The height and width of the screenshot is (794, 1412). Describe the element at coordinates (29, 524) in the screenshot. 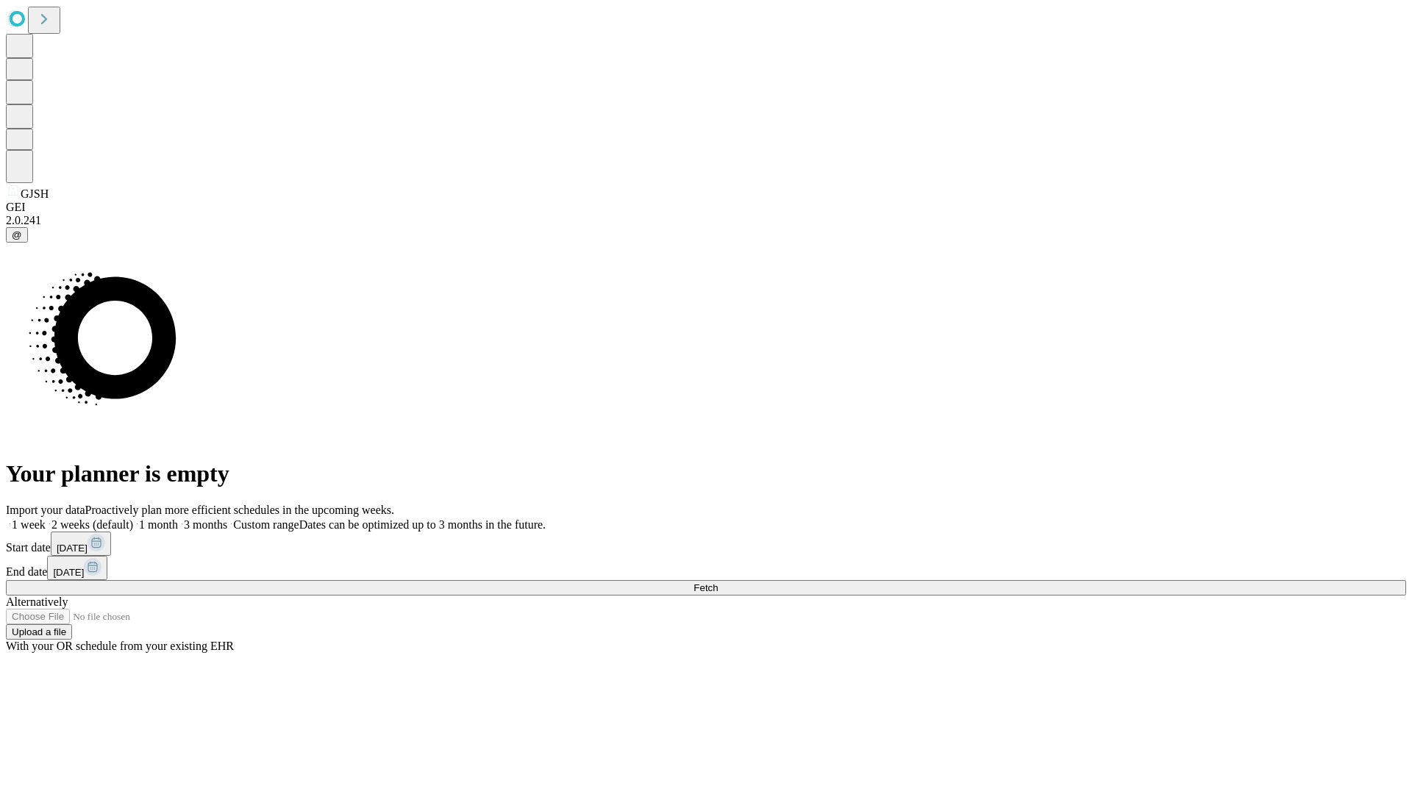

I see `span: 1 week` at that location.